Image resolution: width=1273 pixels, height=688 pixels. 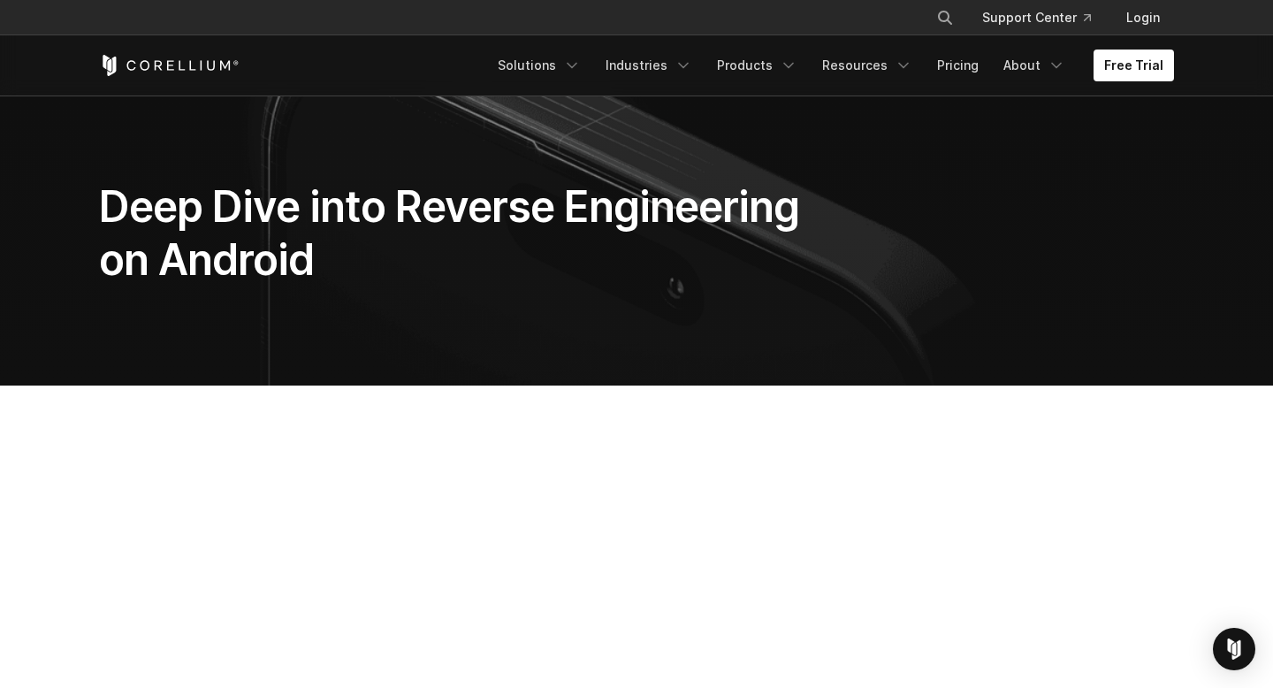 I want to click on a: Corellium Home, so click(x=169, y=65).